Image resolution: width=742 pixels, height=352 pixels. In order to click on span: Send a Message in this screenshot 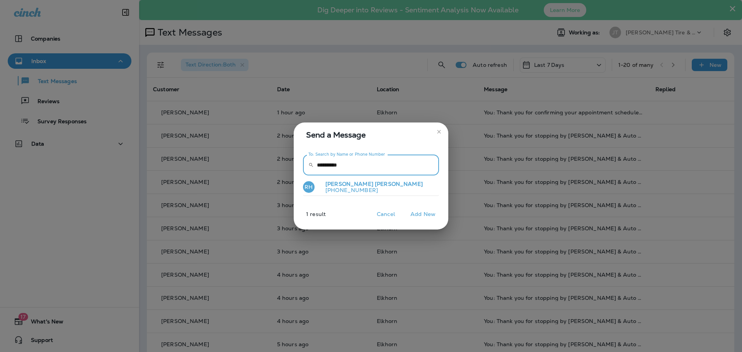, I will do `click(373, 135)`.